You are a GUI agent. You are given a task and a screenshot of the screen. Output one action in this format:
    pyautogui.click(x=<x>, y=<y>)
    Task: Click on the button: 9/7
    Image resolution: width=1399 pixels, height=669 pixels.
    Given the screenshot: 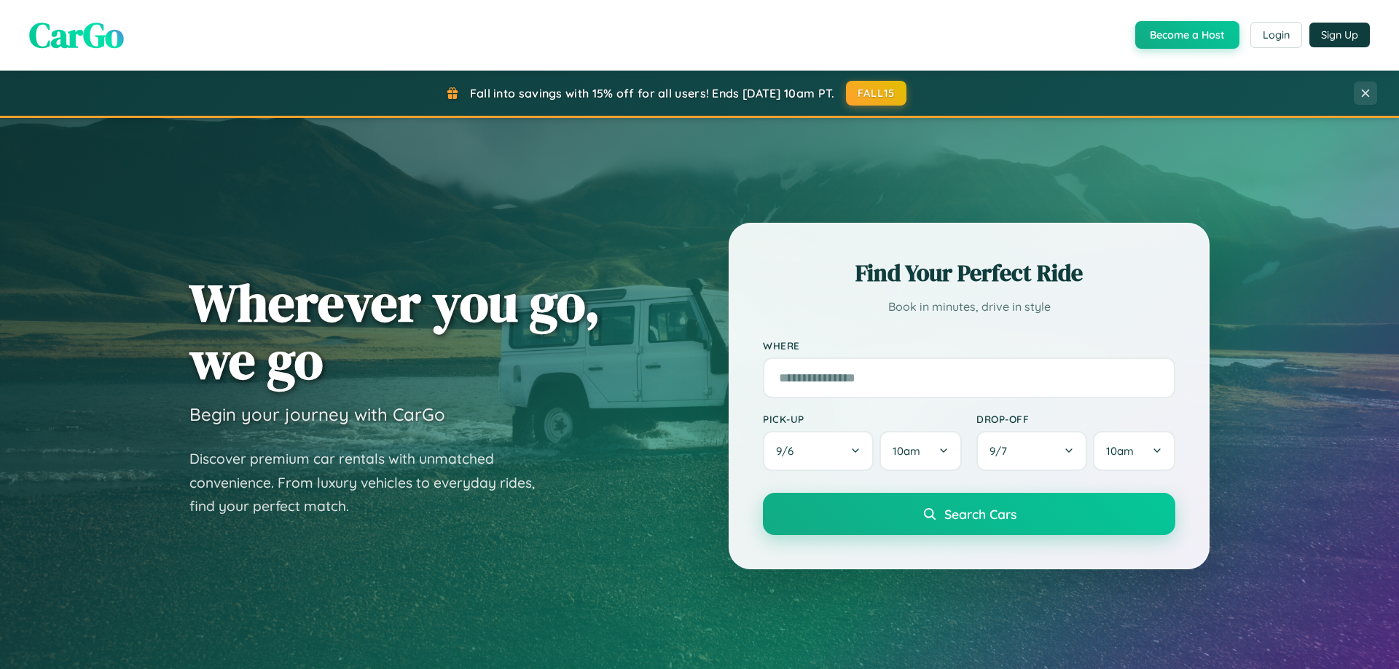 What is the action you would take?
    pyautogui.click(x=1032, y=451)
    